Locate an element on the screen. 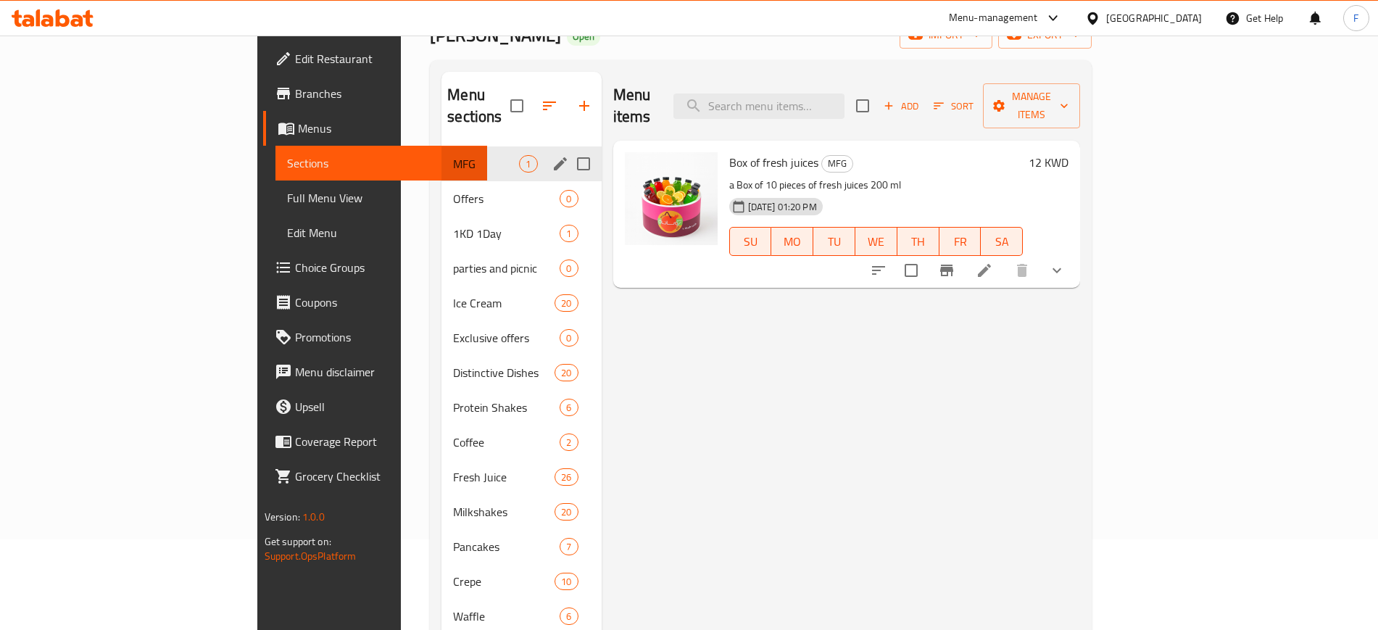 This screenshot has width=1378, height=630. div: 1KD 1Day is located at coordinates (506, 233).